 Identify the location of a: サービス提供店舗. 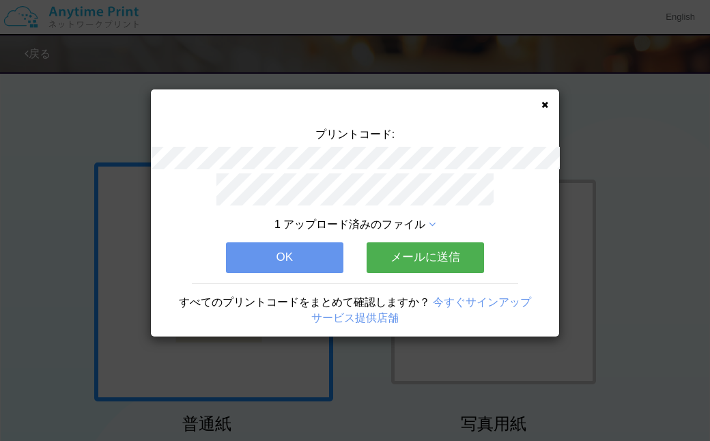
(355, 318).